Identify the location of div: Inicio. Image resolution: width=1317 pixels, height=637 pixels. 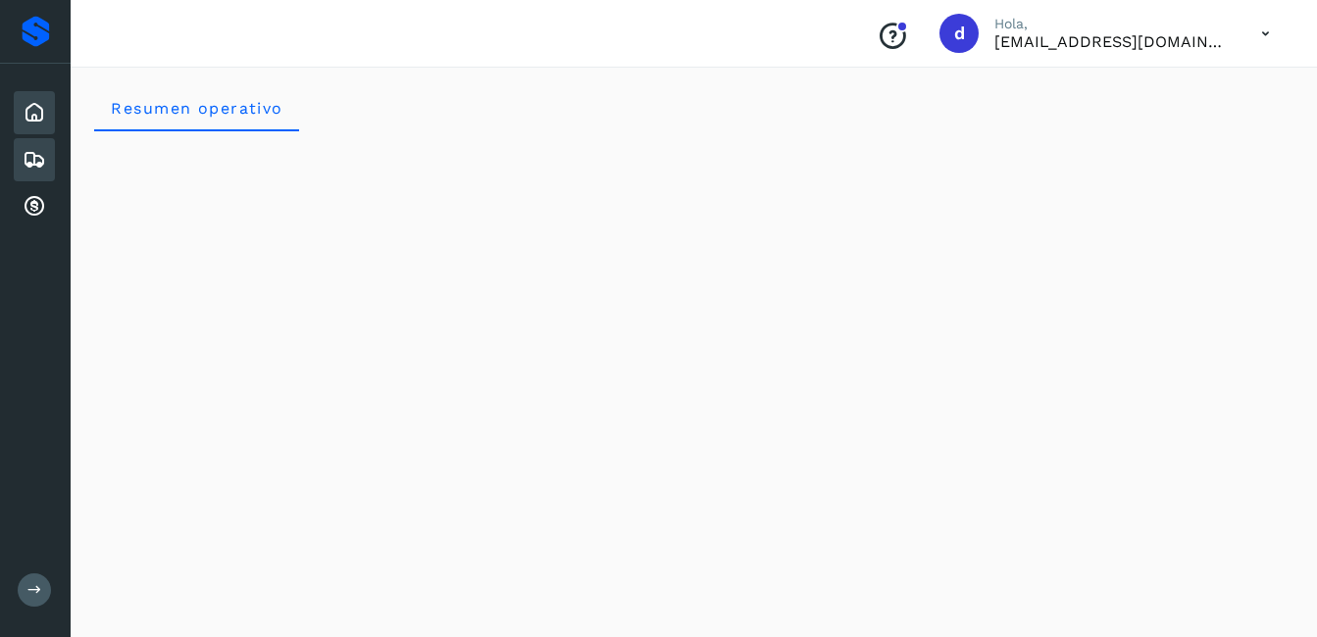
(34, 113).